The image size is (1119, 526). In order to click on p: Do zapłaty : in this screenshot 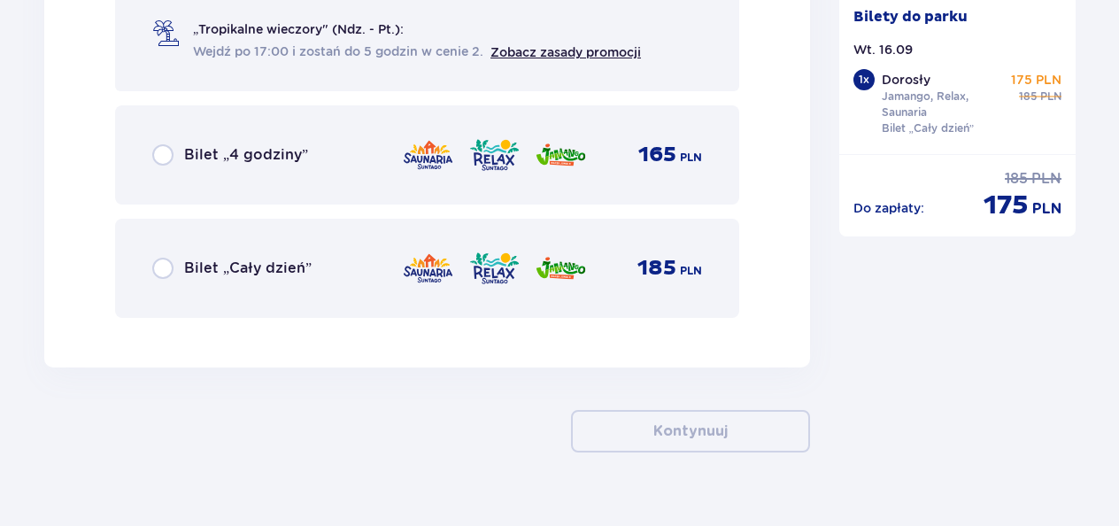, I will do `click(888, 208)`.